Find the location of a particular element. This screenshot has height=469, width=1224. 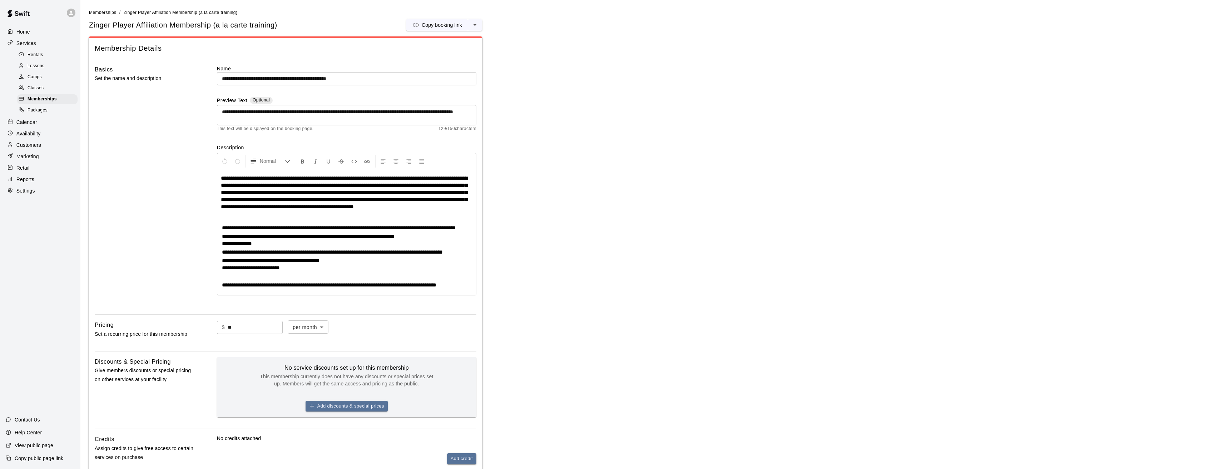

h6: Basics is located at coordinates (104, 70).